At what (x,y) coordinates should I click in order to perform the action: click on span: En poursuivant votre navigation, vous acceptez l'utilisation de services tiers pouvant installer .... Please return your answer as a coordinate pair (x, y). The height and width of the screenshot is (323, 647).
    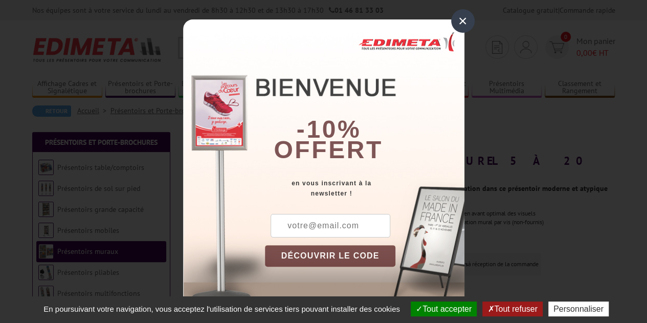
    Looking at the image, I should click on (222, 309).